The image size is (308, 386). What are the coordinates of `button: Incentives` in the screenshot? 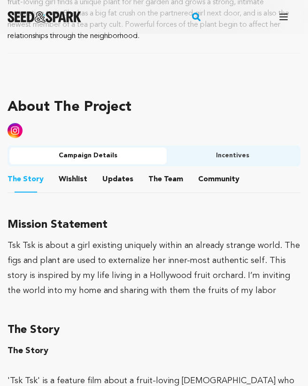 It's located at (232, 156).